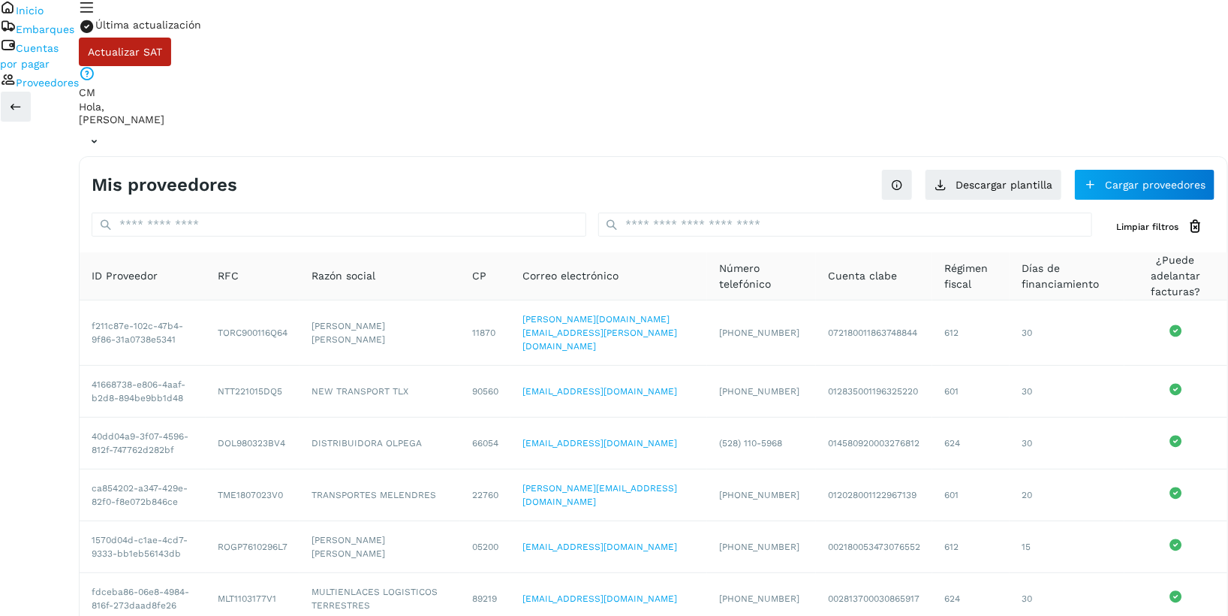 The image size is (1228, 616). What do you see at coordinates (485, 391) in the screenshot?
I see `td: 90560` at bounding box center [485, 391].